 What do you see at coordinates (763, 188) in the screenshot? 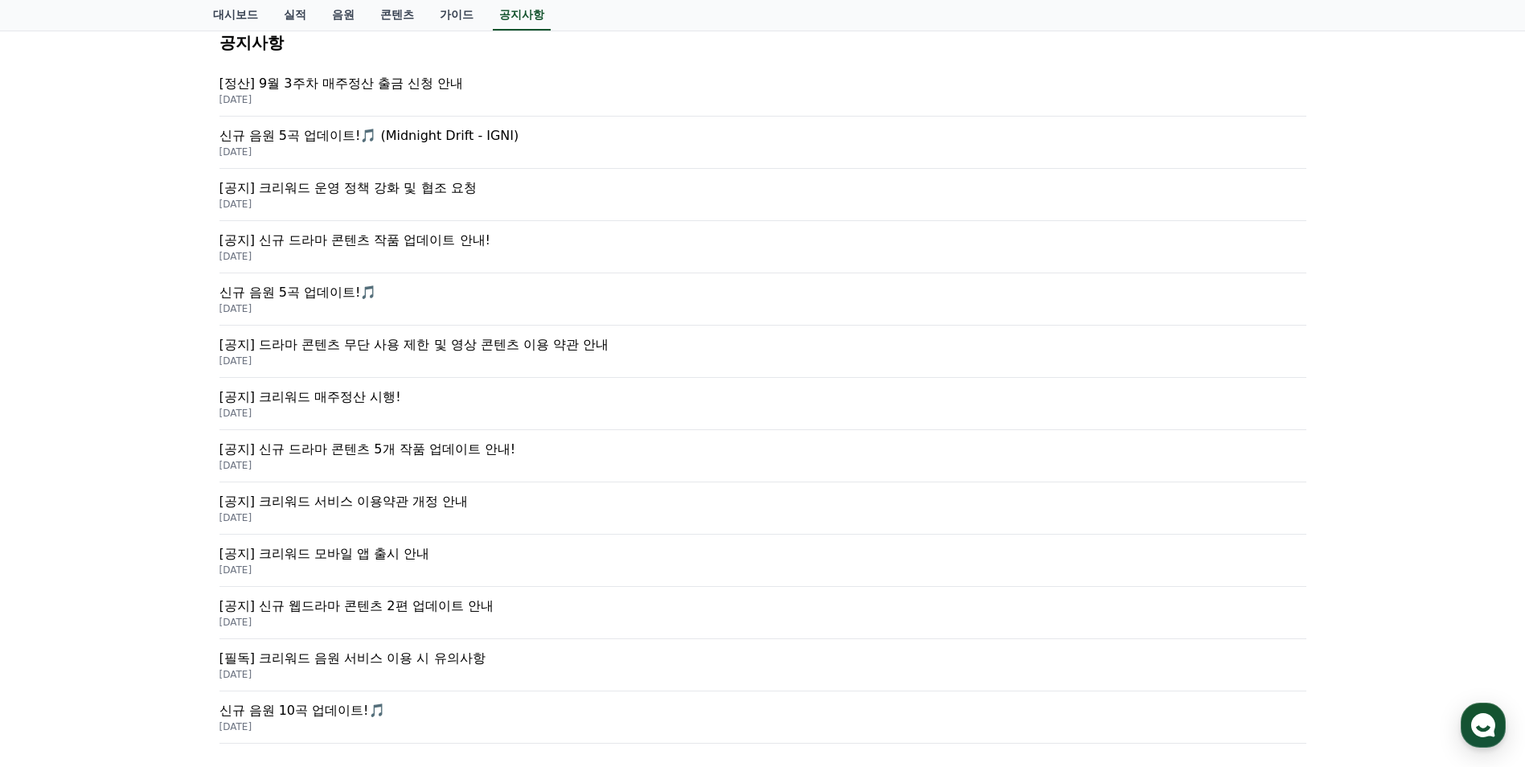
I see `p: [공지] 크리워드 운영 정책 강화 및 협조 요청` at bounding box center [763, 188].